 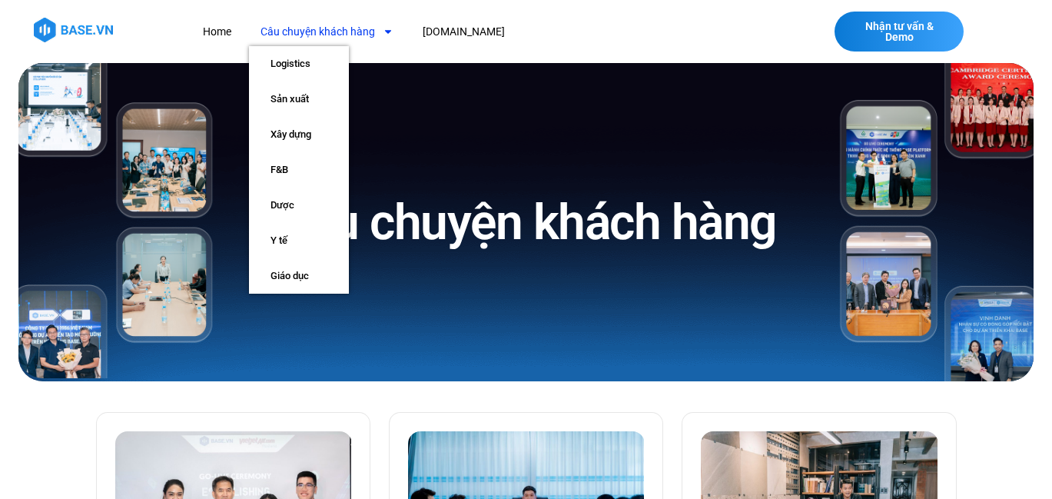 What do you see at coordinates (299, 99) in the screenshot?
I see `a: Sản xuất` at bounding box center [299, 99].